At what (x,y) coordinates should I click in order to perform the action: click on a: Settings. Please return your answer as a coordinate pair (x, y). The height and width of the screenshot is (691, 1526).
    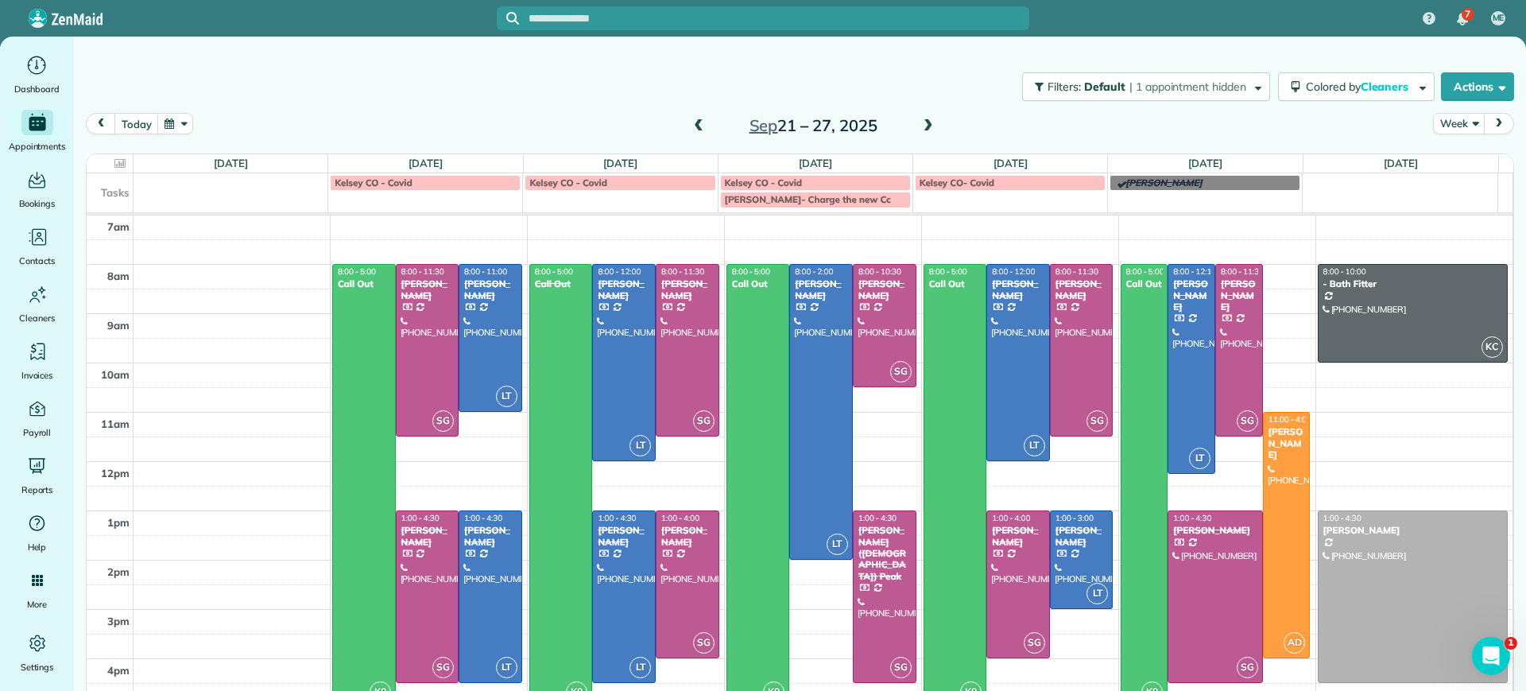
    Looking at the image, I should click on (37, 653).